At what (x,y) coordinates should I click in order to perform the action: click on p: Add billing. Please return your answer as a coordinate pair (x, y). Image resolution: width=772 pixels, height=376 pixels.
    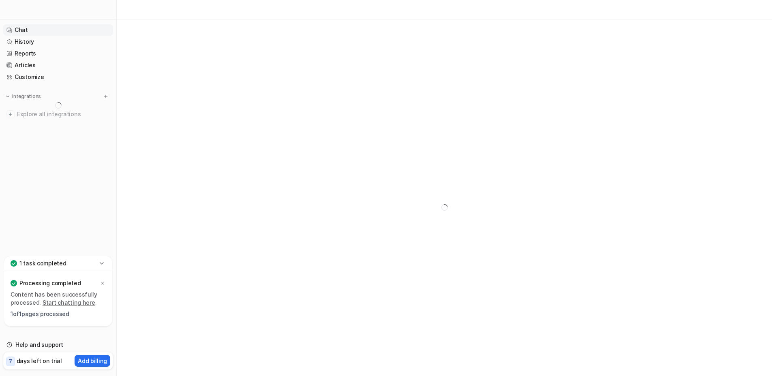
    Looking at the image, I should click on (92, 360).